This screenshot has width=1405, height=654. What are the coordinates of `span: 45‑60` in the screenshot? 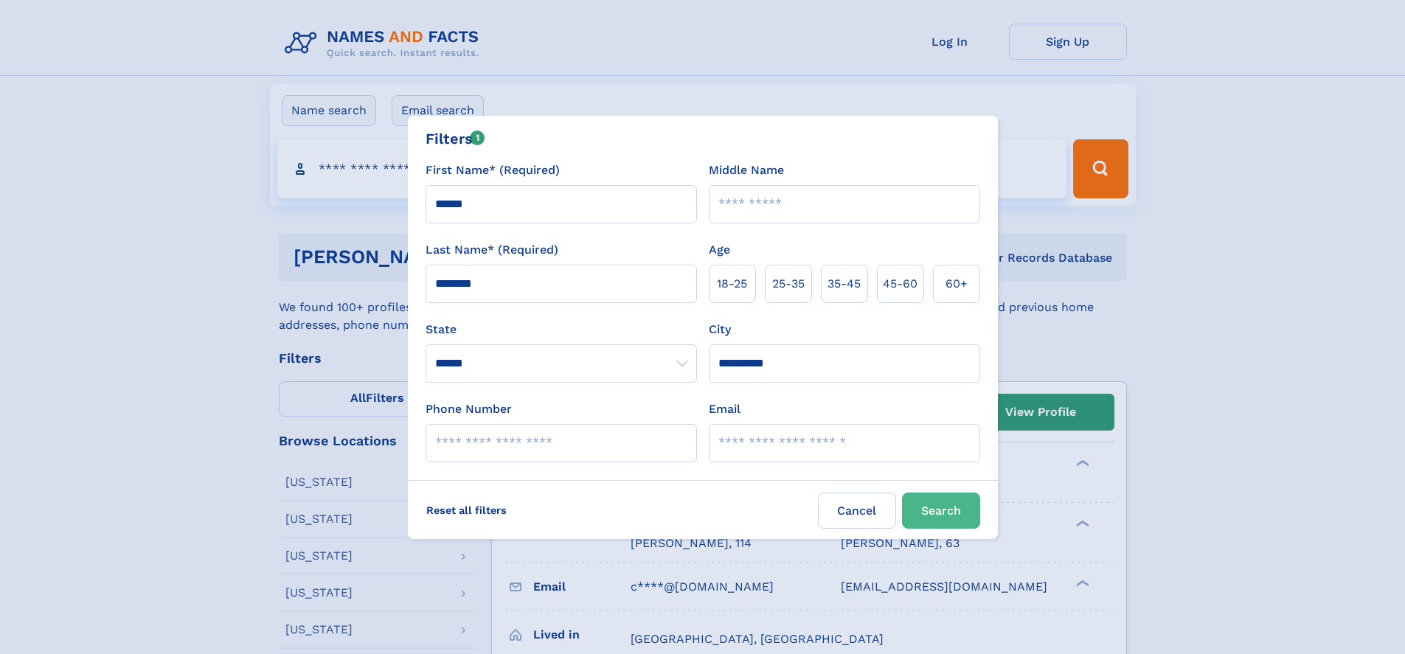 It's located at (900, 284).